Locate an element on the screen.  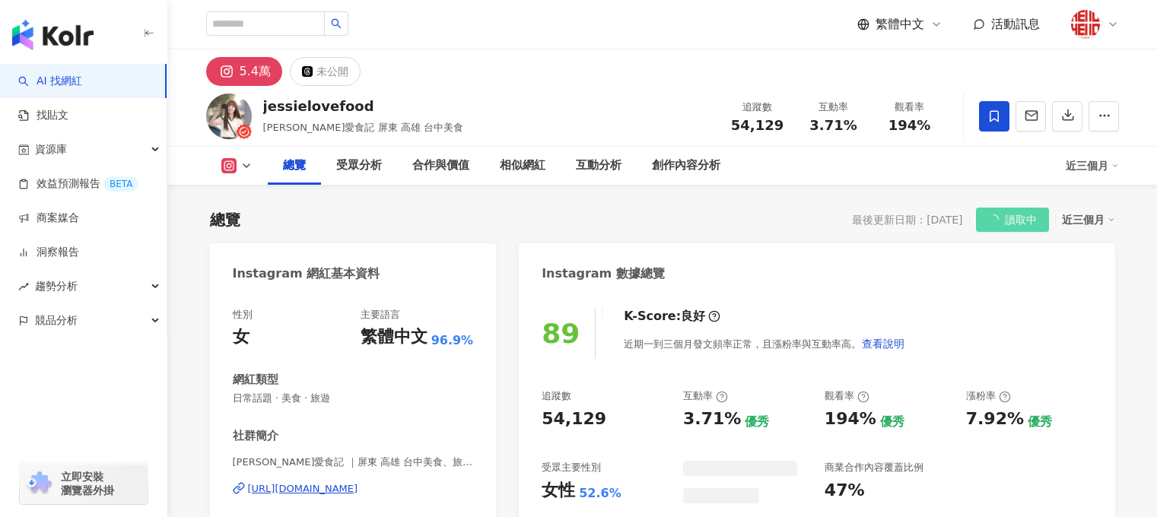
button: 查看說明 is located at coordinates (883, 344).